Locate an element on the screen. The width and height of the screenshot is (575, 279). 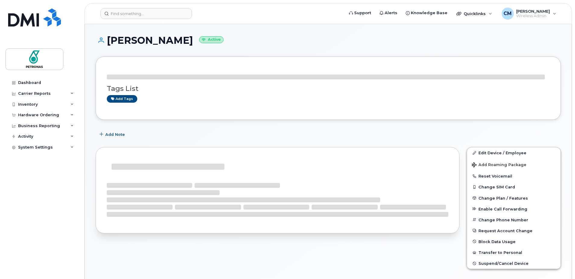
a: Edit Device / Employee is located at coordinates (513, 153).